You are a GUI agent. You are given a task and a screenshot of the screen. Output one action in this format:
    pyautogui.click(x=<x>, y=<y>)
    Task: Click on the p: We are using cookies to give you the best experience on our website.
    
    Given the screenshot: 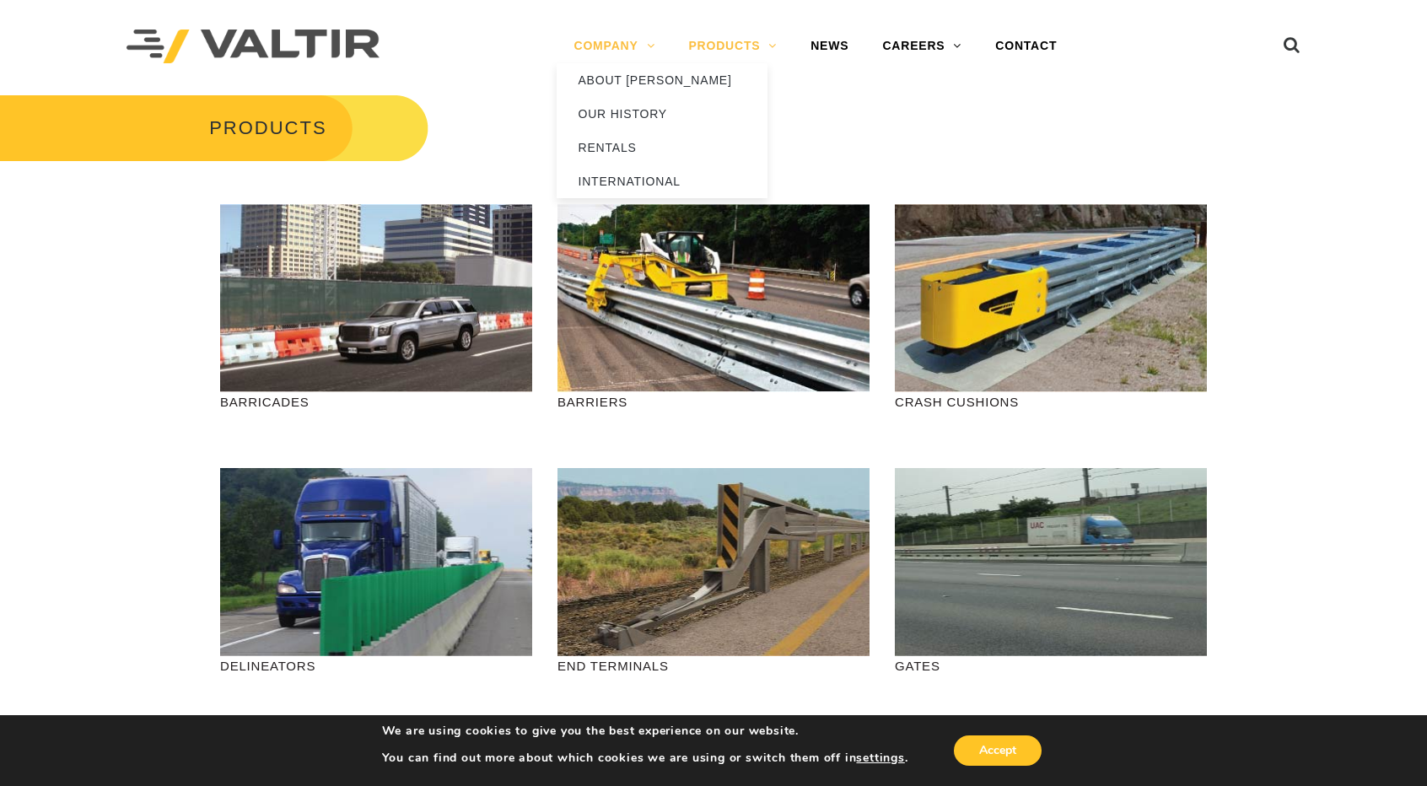 What is the action you would take?
    pyautogui.click(x=645, y=731)
    